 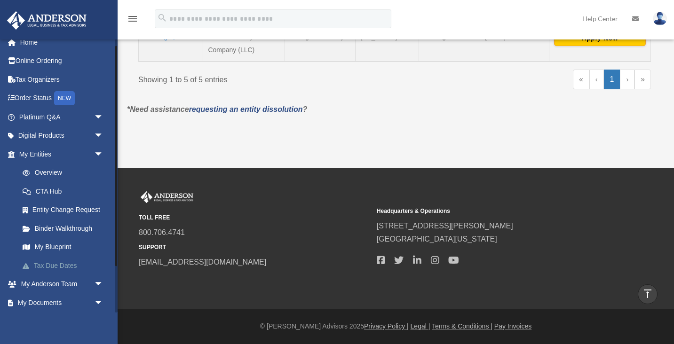 I want to click on td: Twin Tiger, LLC, so click(x=171, y=44).